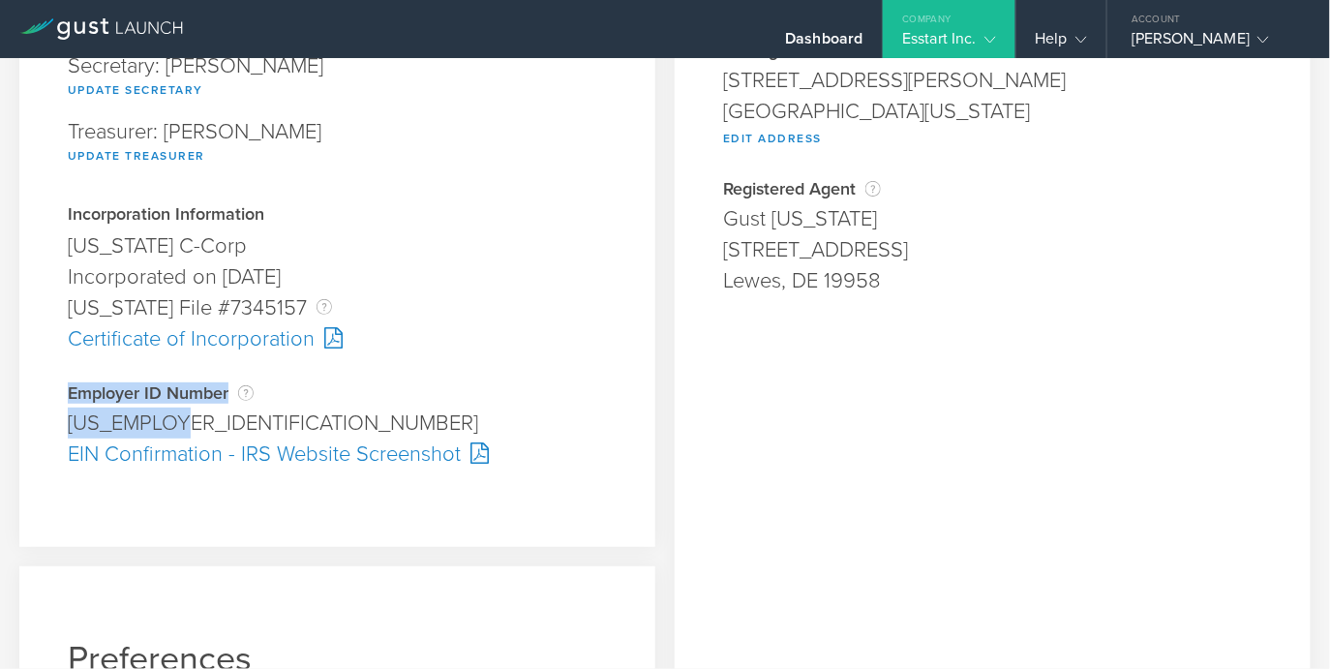 The image size is (1330, 669). Describe the element at coordinates (137, 156) in the screenshot. I see `button: Update Treasurer` at that location.